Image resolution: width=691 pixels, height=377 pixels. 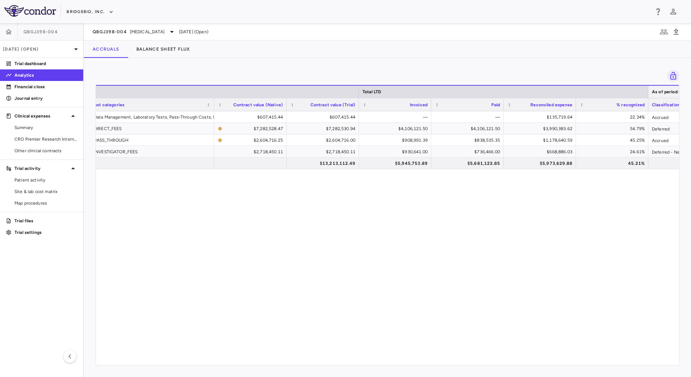 What do you see at coordinates (152, 152) in the screenshot?
I see `div: INVESTIGATOR_FEES` at bounding box center [152, 152].